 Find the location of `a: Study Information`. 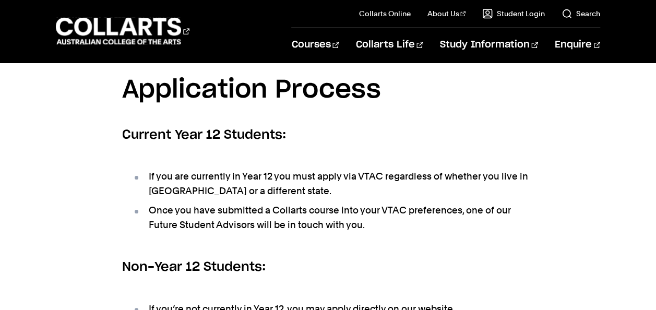

a: Study Information is located at coordinates (489, 45).